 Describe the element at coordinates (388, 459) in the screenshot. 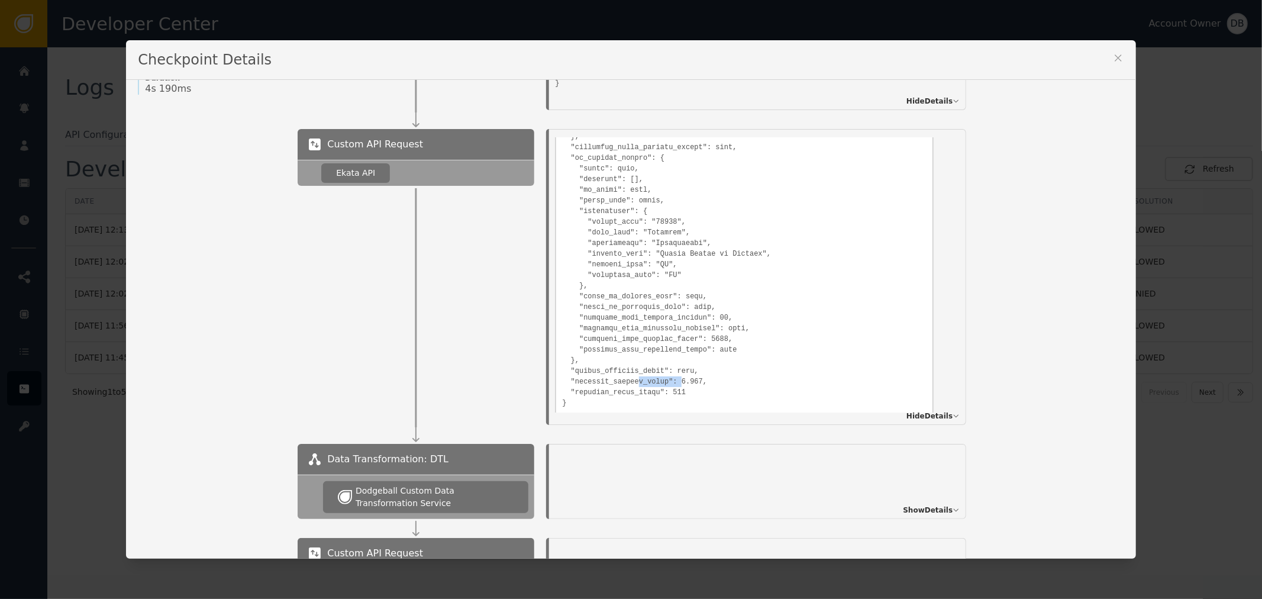

I see `span: Data Transformation: DTL` at that location.